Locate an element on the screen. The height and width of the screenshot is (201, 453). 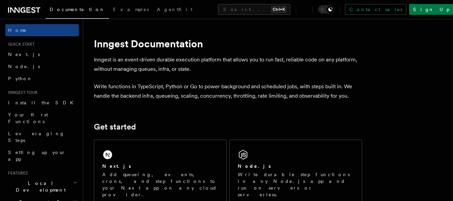
h2: Next.js is located at coordinates (117, 166).